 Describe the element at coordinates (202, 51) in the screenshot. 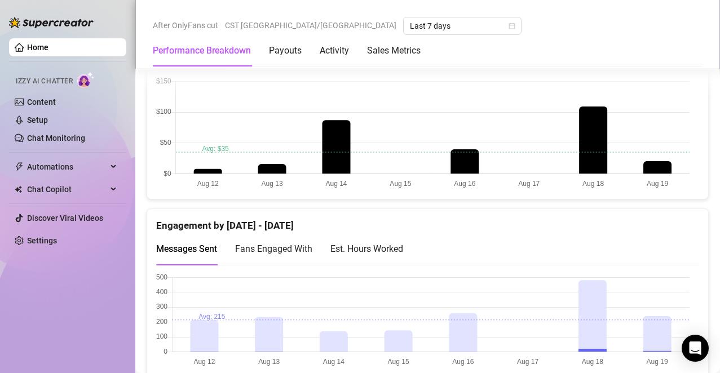

I see `div: Performance Breakdown` at that location.